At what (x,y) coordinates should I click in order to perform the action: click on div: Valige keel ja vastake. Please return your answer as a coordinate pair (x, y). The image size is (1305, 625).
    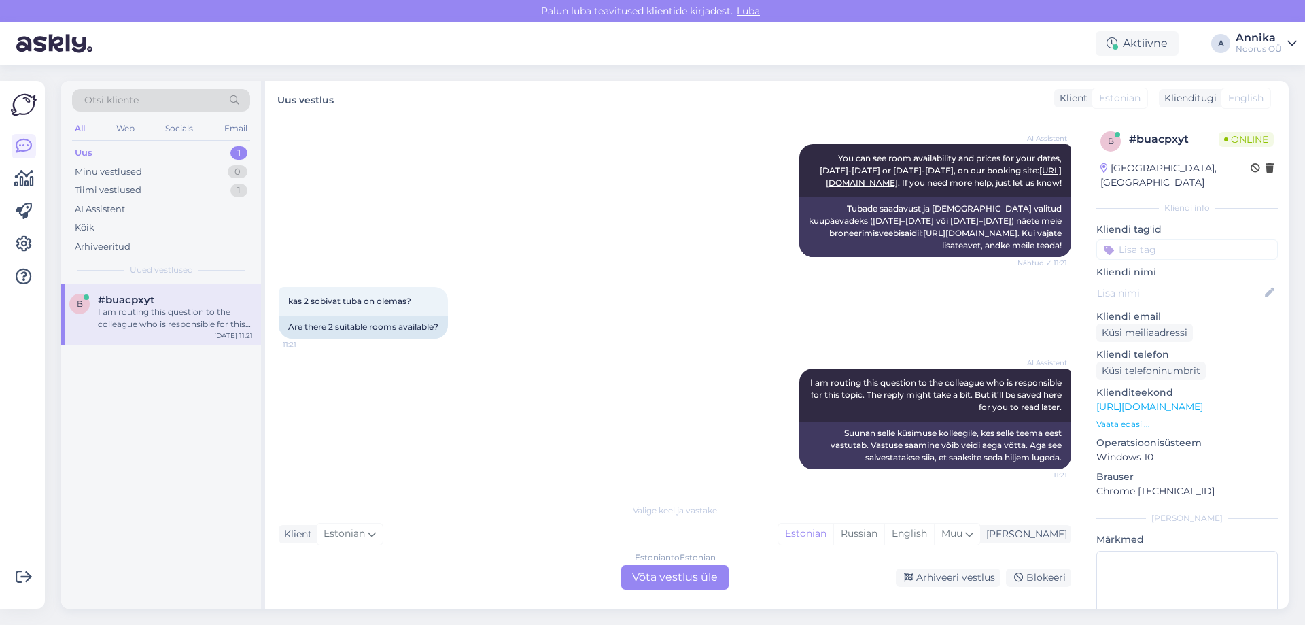
    Looking at the image, I should click on (675, 510).